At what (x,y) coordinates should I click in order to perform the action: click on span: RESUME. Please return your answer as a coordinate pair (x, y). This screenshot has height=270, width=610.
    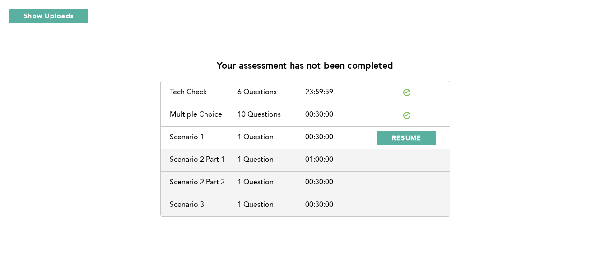
    Looking at the image, I should click on (407, 138).